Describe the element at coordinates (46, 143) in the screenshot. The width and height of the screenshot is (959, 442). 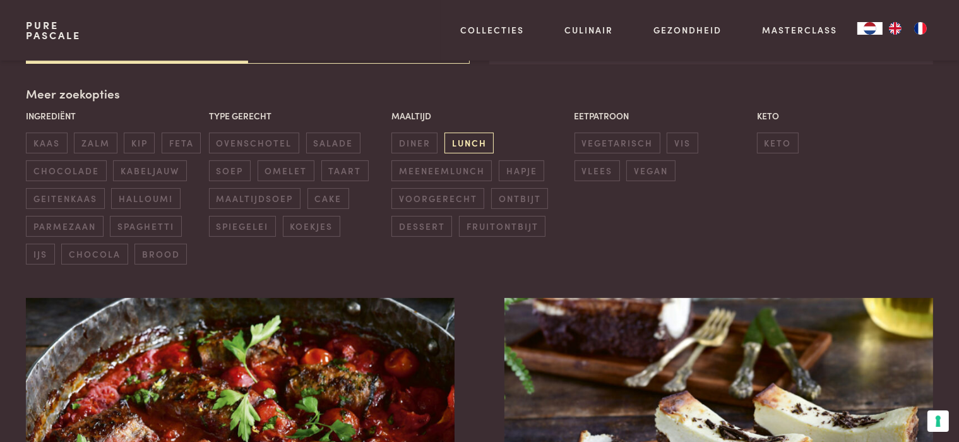
I see `span: kaas` at that location.